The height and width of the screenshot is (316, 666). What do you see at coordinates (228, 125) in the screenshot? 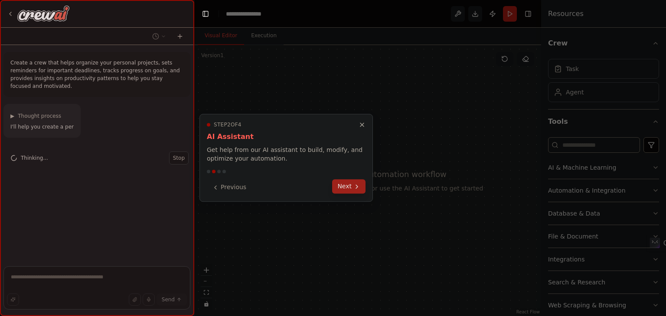
I see `span: Step 2 of 4` at bounding box center [228, 125].